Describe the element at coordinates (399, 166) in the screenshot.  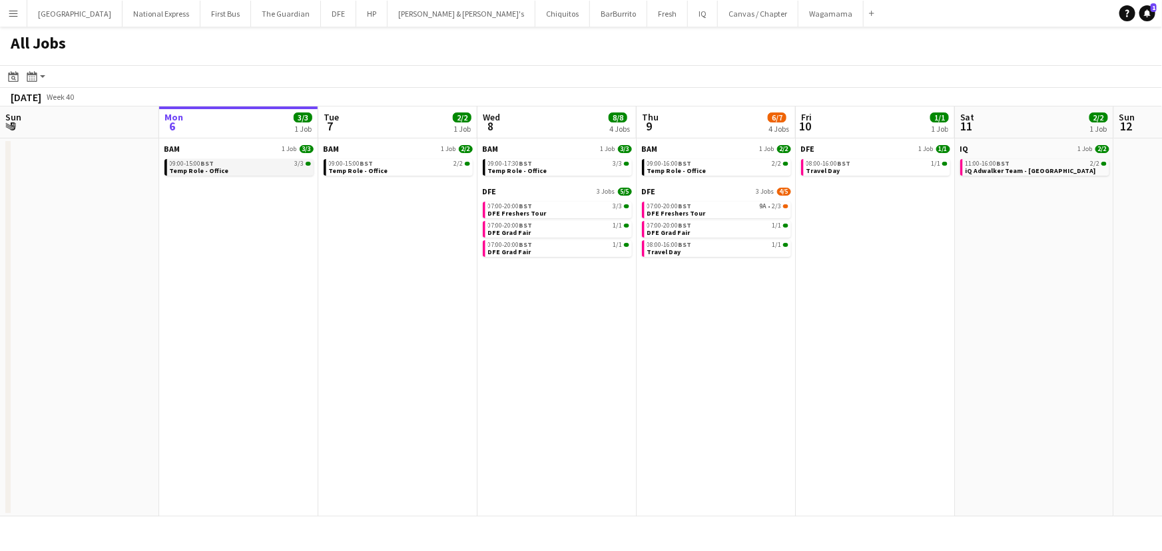
I see `a: 09:00-15:00BST2/2Temp Role - Office` at that location.